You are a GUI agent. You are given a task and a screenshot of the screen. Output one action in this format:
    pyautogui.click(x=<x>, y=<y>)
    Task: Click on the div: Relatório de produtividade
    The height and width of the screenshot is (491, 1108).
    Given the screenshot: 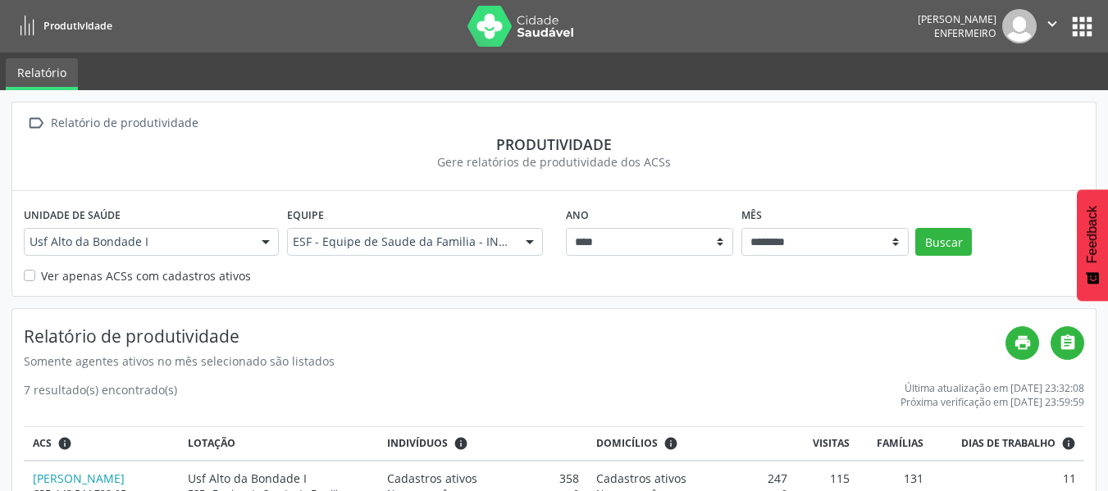 What is the action you would take?
    pyautogui.click(x=124, y=123)
    